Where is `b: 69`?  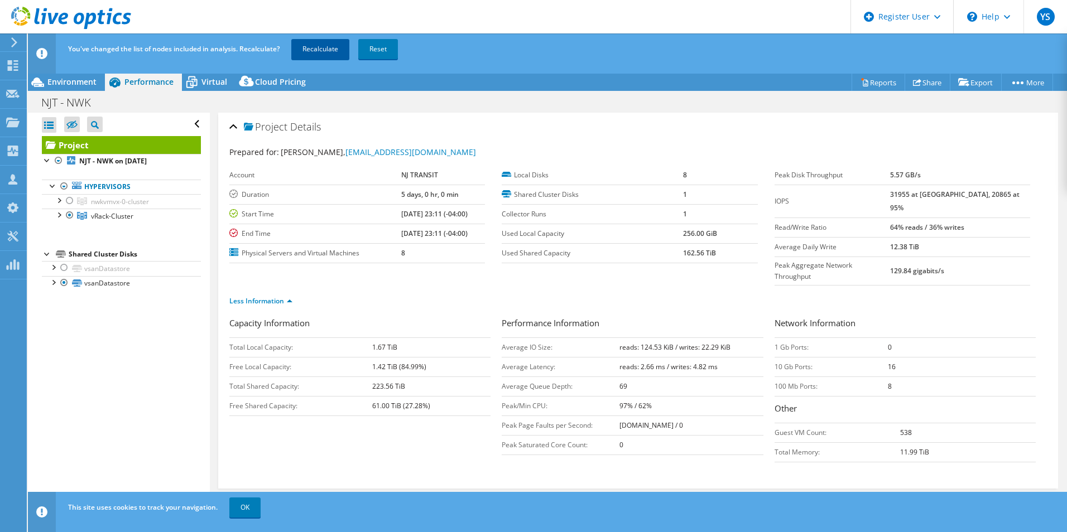 b: 69 is located at coordinates (623, 386).